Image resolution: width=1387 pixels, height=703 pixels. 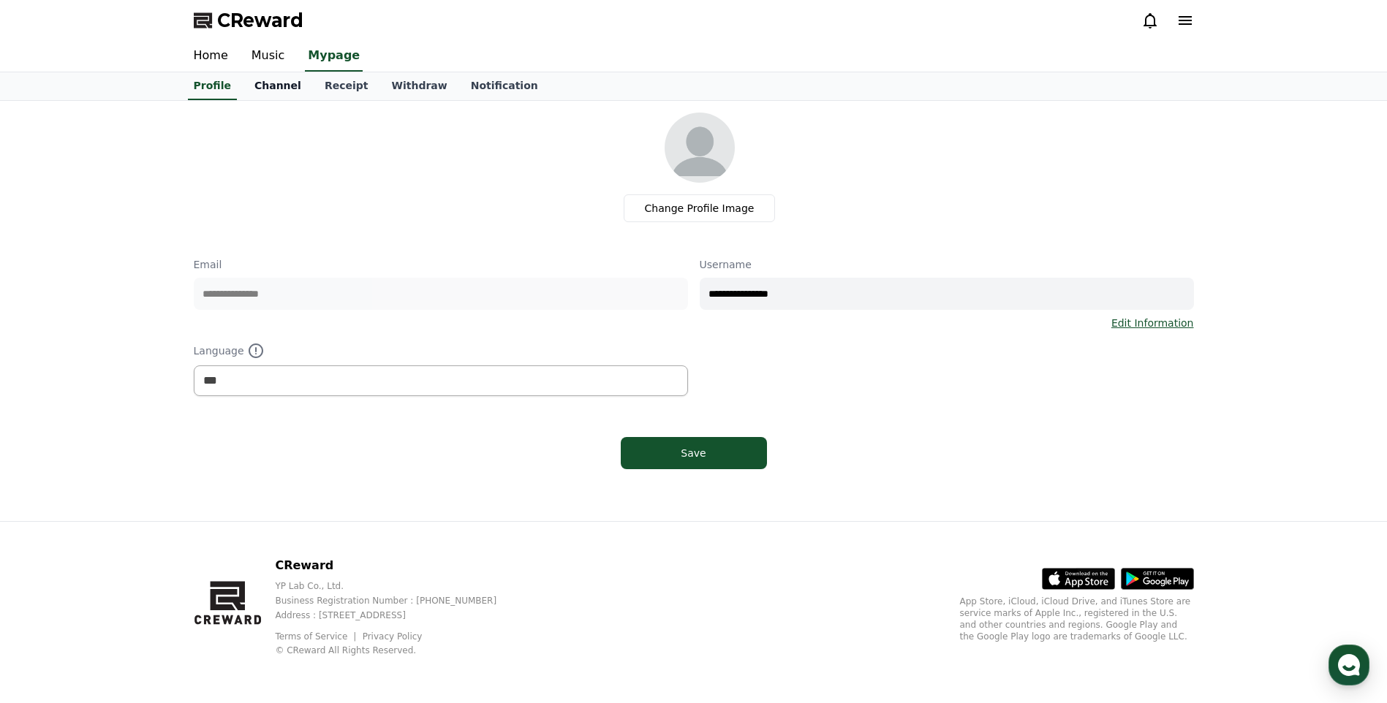 I want to click on p: Language, so click(x=441, y=351).